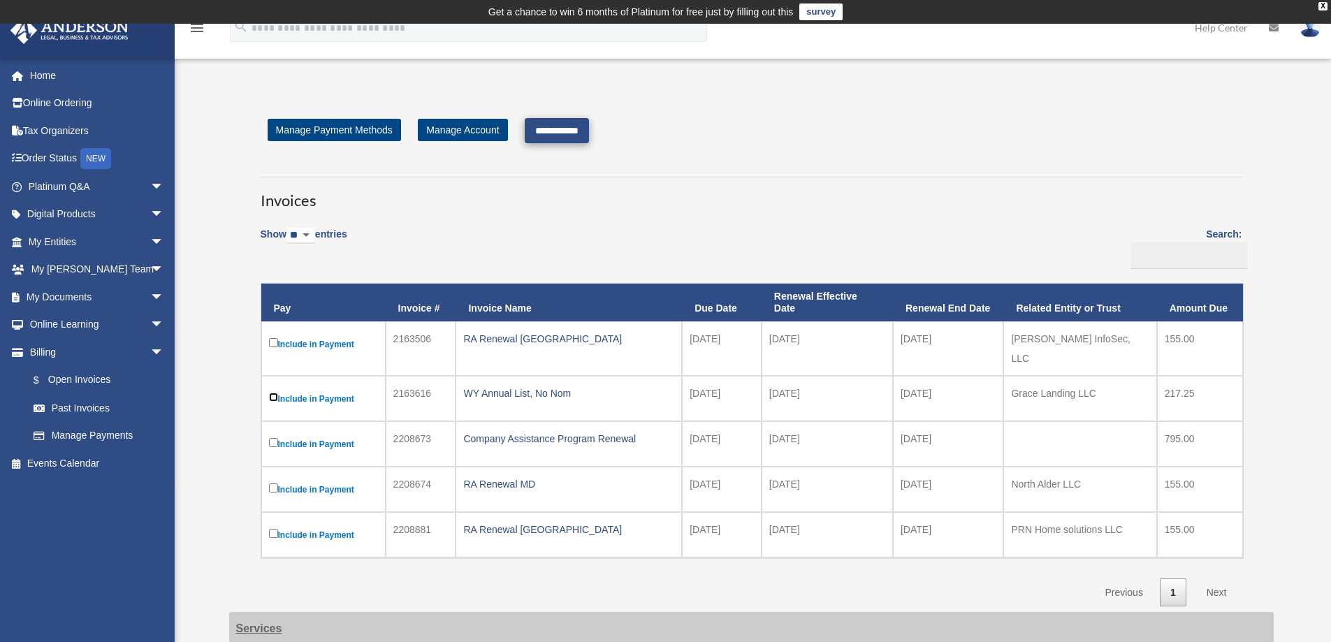 Image resolution: width=1331 pixels, height=642 pixels. I want to click on a: Manage Account, so click(463, 130).